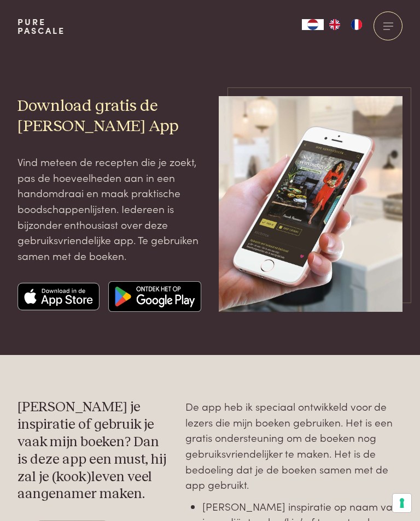  I want to click on div: Language, so click(313, 25).